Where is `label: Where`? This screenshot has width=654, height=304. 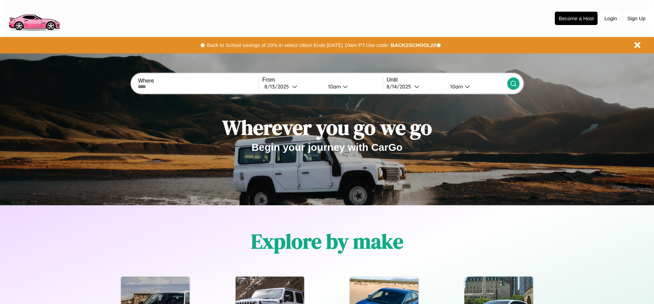
label: Where is located at coordinates (198, 81).